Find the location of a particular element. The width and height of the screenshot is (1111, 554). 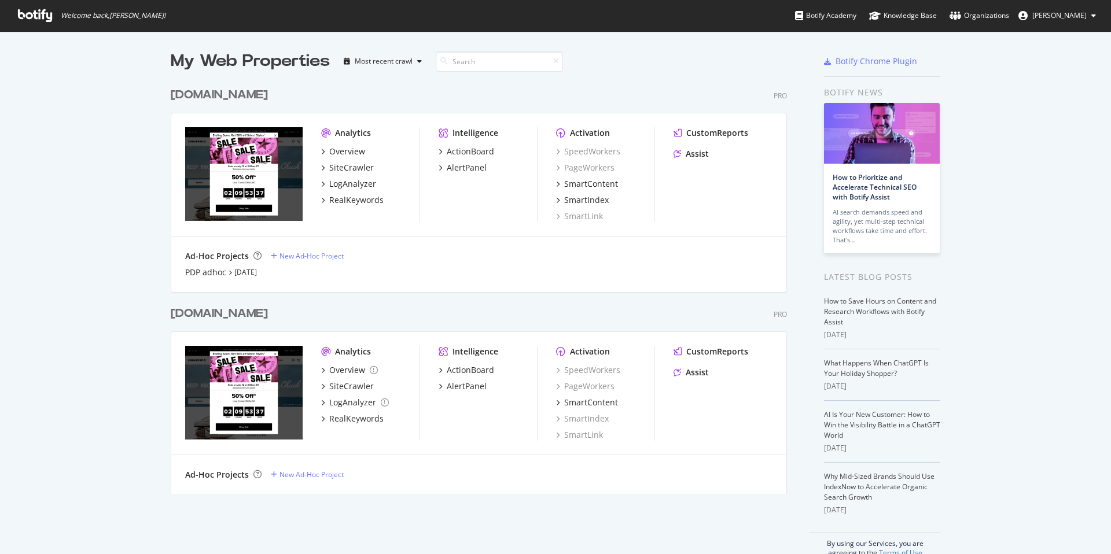

span: Luis Rivera is located at coordinates (1059, 15).